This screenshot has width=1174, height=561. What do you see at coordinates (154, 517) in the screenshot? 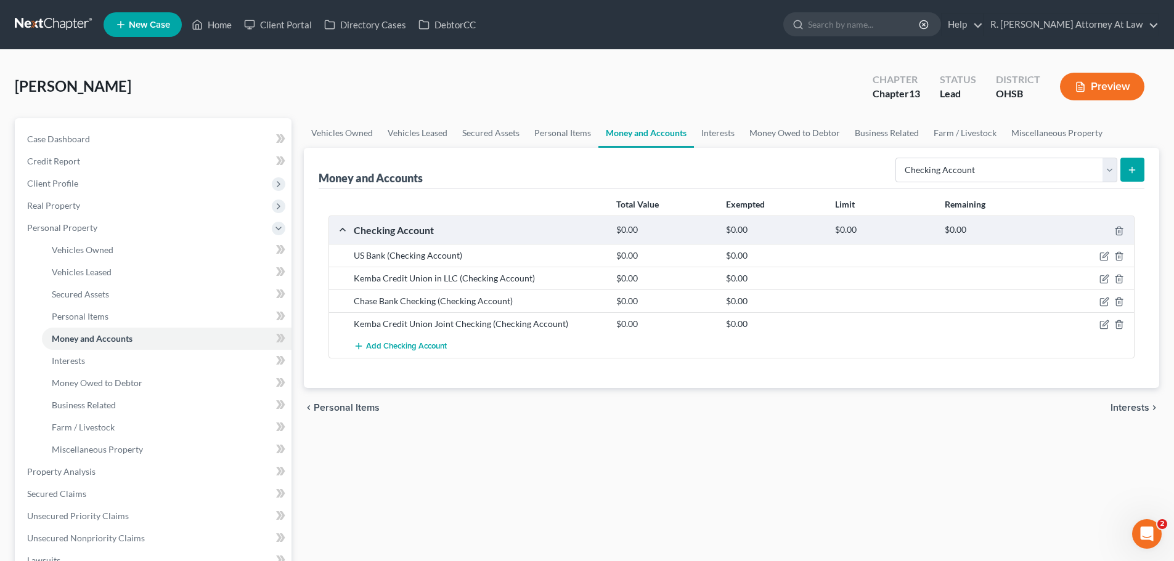
I see `a: Unsecured Priority Claims` at bounding box center [154, 517].